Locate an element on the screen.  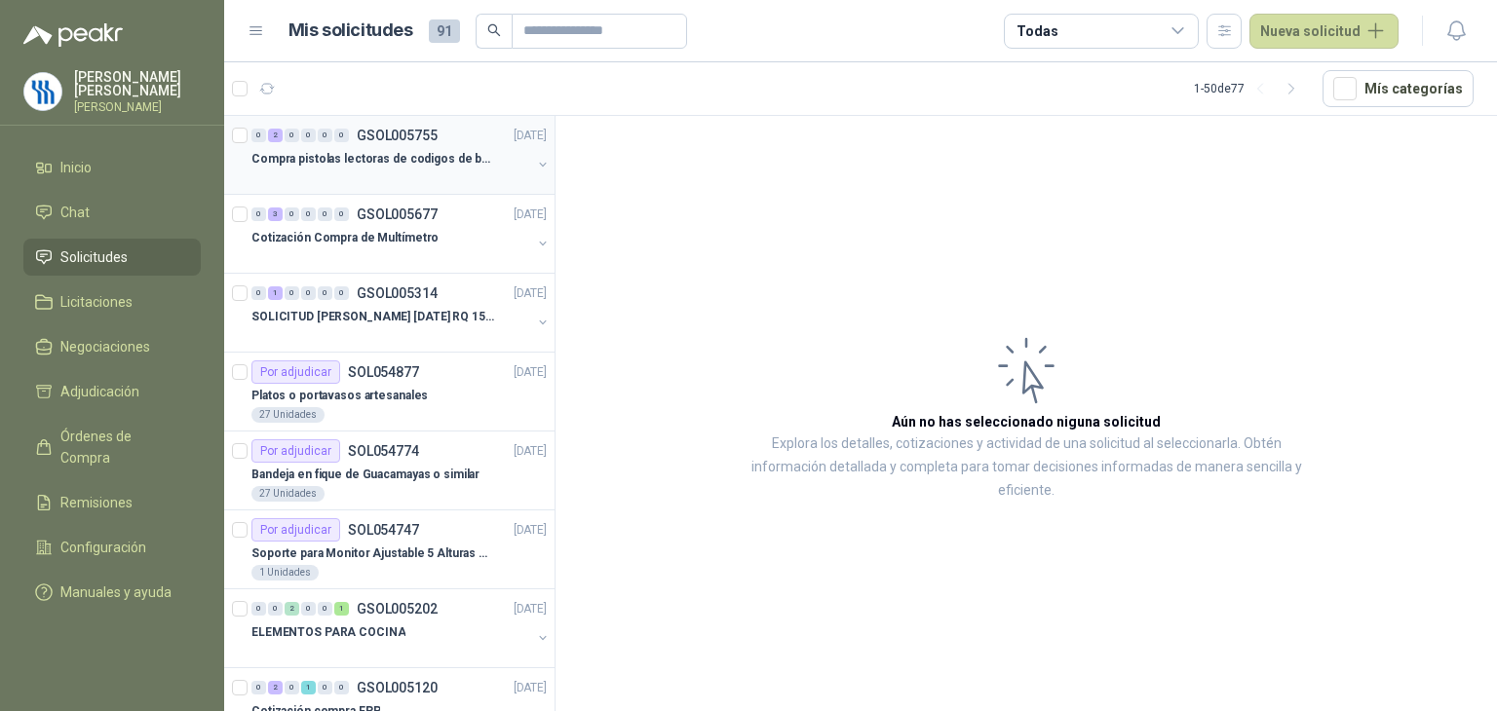
span: search is located at coordinates (494, 30).